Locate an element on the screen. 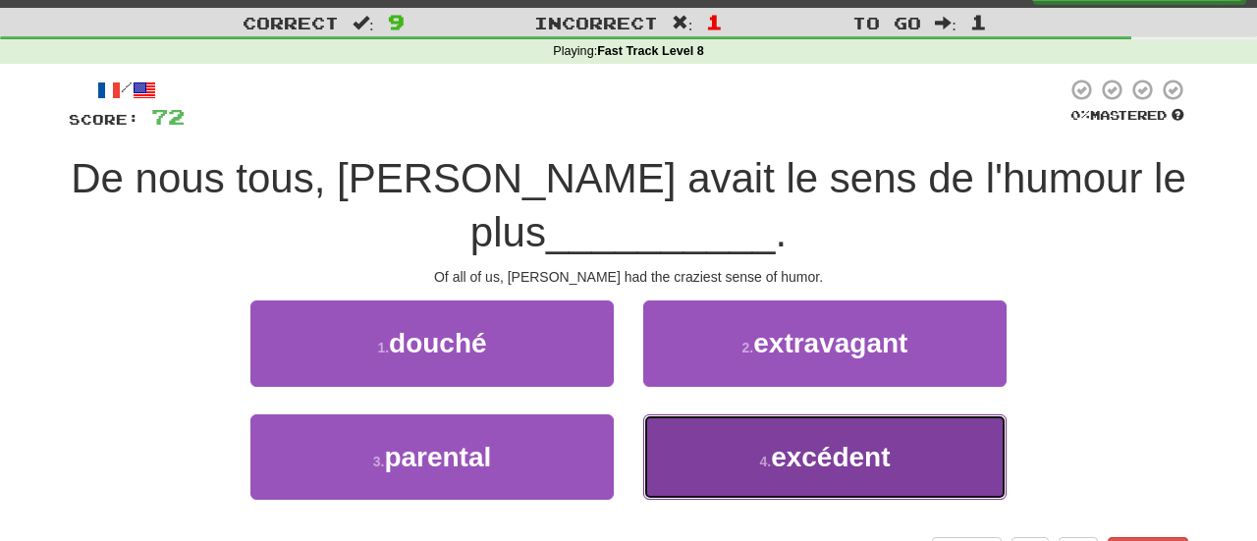  span: extravagant is located at coordinates (830, 343).